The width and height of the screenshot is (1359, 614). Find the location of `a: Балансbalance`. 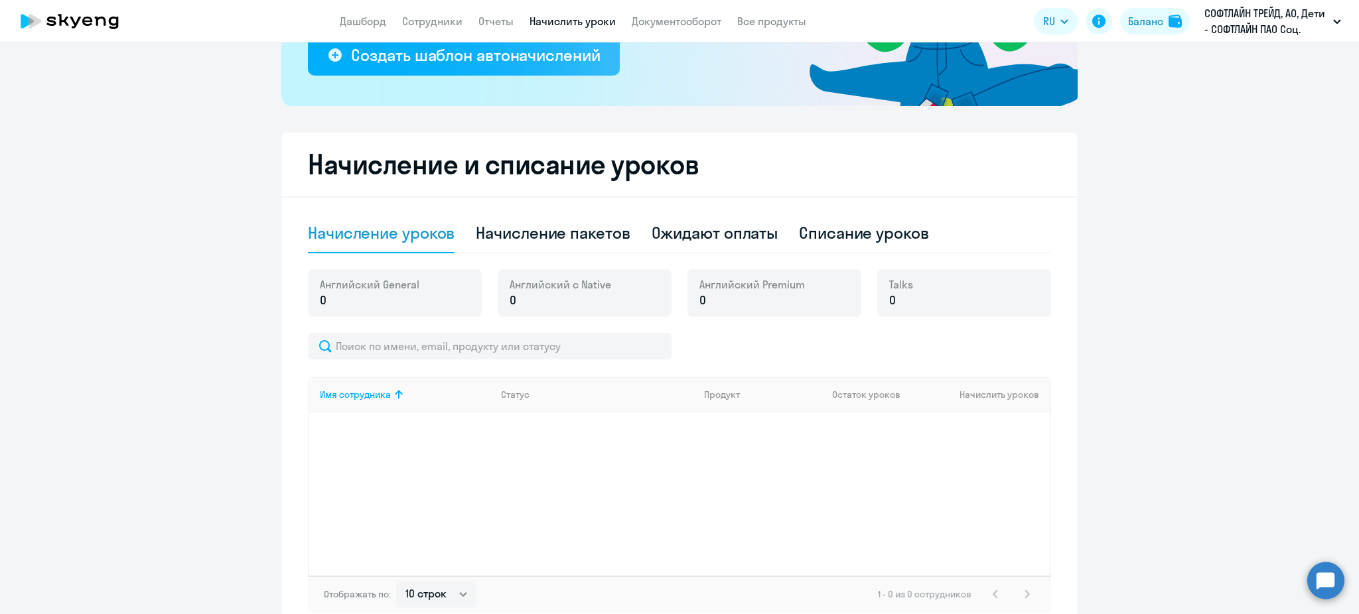

a: Балансbalance is located at coordinates (1154, 21).